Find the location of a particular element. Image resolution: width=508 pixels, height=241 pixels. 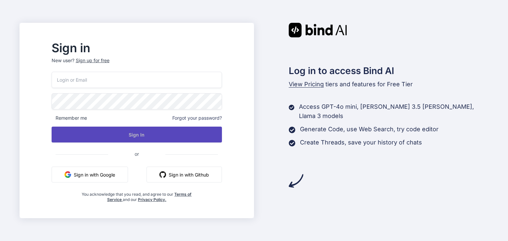

span: Forgot your password? is located at coordinates (197, 118).